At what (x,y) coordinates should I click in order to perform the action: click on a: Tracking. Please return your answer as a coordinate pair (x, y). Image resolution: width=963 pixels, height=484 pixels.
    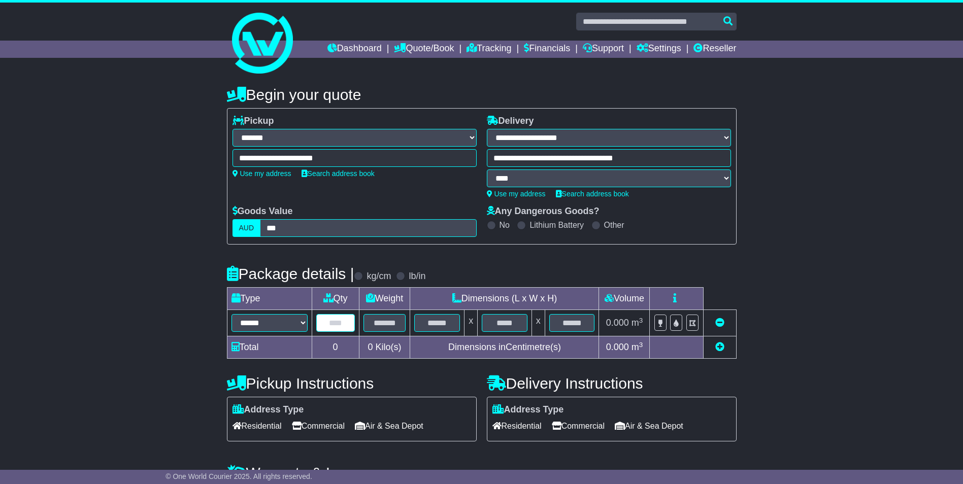
    Looking at the image, I should click on (489, 49).